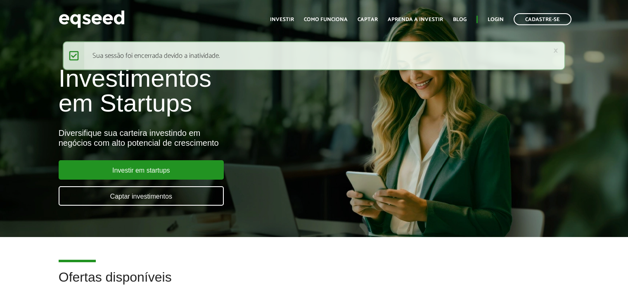  What do you see at coordinates (141, 170) in the screenshot?
I see `a: Investir em startups` at bounding box center [141, 170].